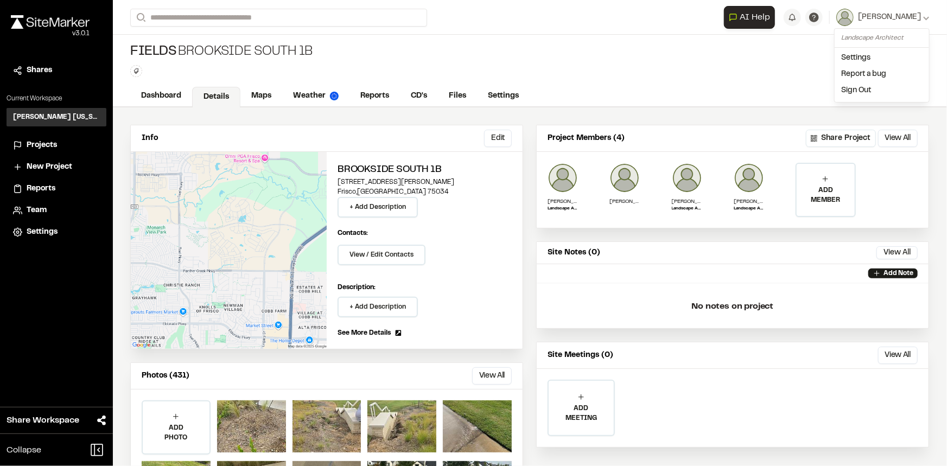 This screenshot has height=466, width=947. Describe the element at coordinates (41, 189) in the screenshot. I see `span: Reports` at that location.